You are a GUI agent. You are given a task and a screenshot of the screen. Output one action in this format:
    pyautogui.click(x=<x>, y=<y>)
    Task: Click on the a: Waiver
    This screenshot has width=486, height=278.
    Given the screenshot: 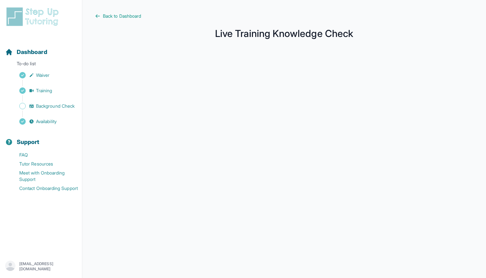 What is the action you would take?
    pyautogui.click(x=43, y=75)
    